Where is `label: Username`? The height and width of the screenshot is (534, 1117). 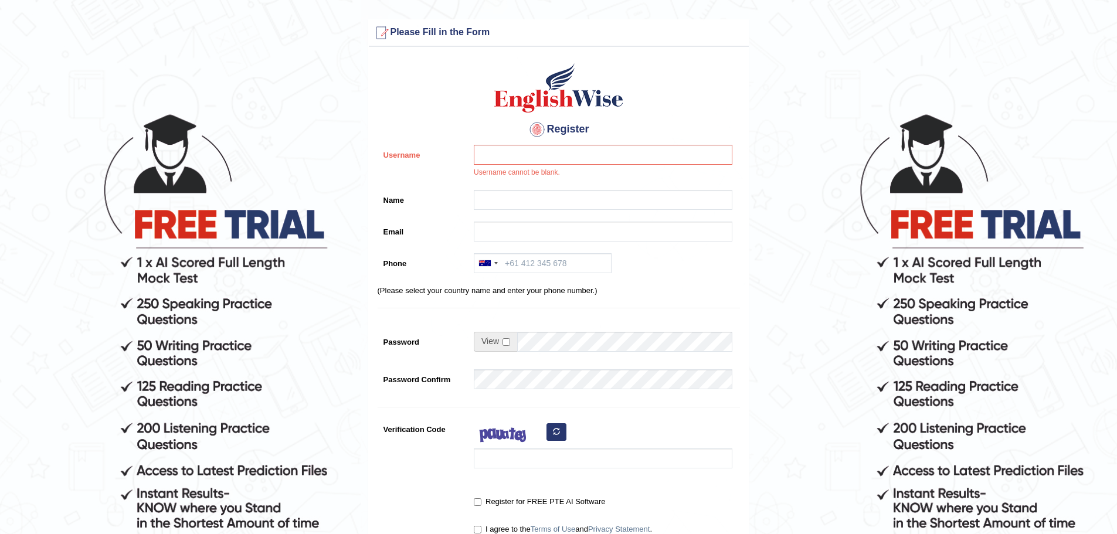 label: Username is located at coordinates (423, 152).